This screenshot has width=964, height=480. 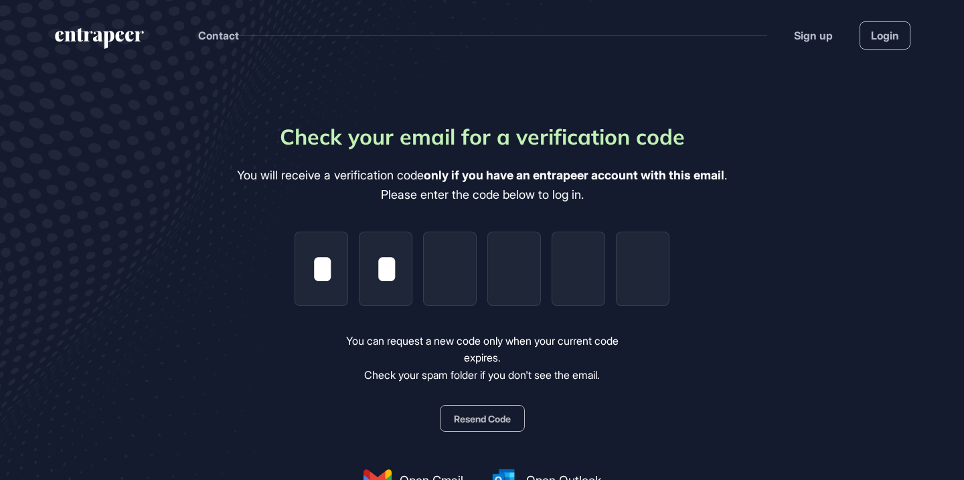 I want to click on div: You will receive a verification code . Please enter the code below to log in., so click(x=482, y=186).